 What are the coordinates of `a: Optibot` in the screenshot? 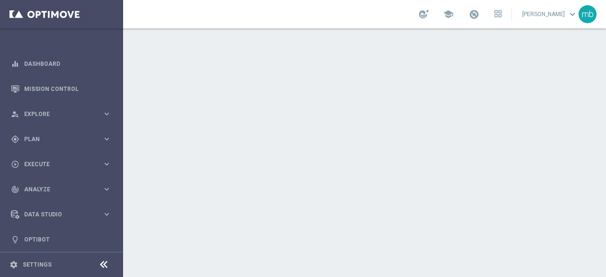 It's located at (68, 239).